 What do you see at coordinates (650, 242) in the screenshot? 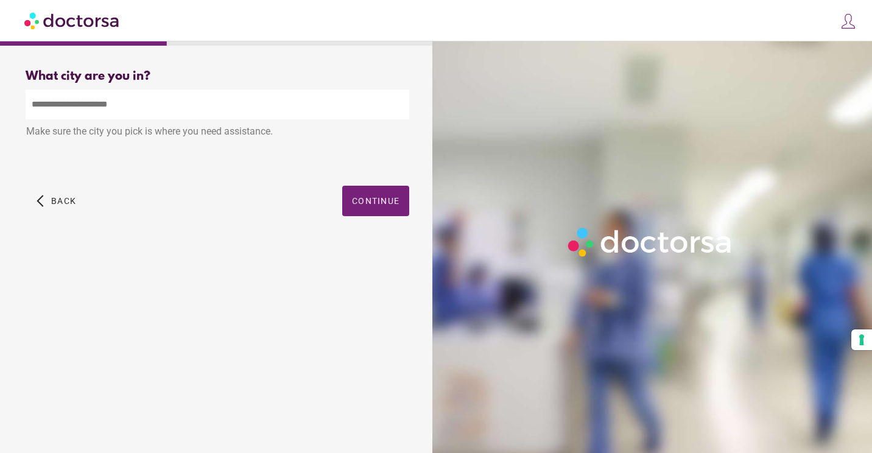
I see `img: Logo-Doctorsa-trans-White-partial-flat.png` at bounding box center [650, 242].